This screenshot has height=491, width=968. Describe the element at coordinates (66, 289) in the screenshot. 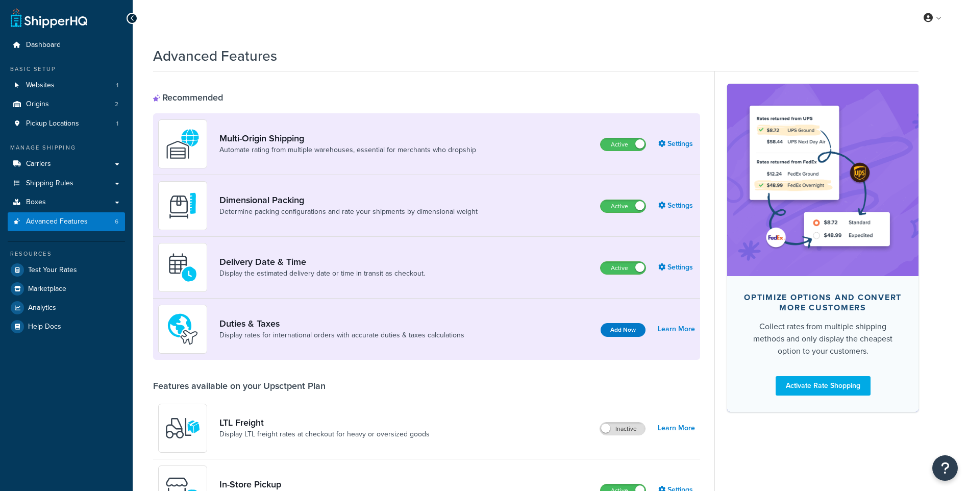

I see `a: Marketplace` at that location.